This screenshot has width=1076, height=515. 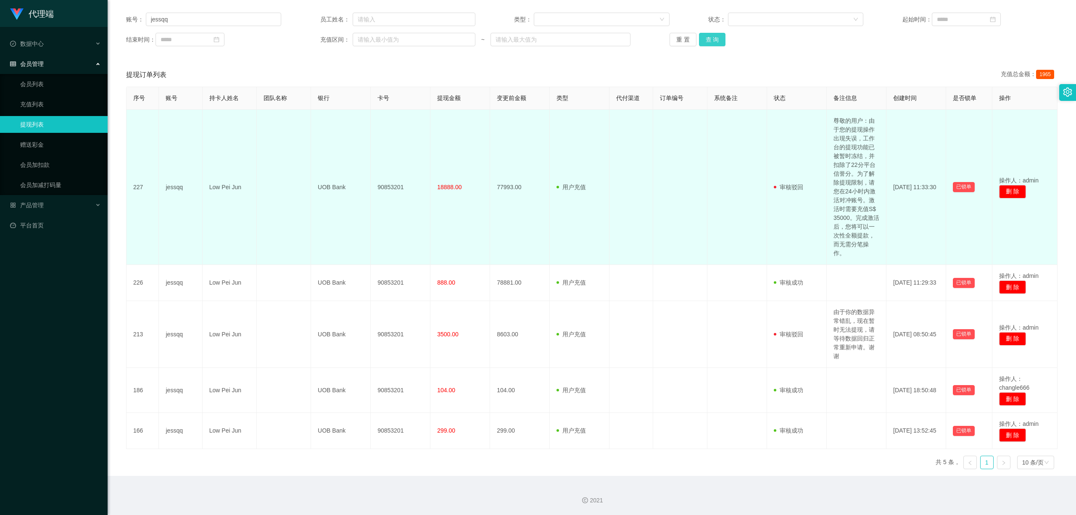 What do you see at coordinates (337, 40) in the screenshot?
I see `span: 充值区间：` at bounding box center [337, 40].